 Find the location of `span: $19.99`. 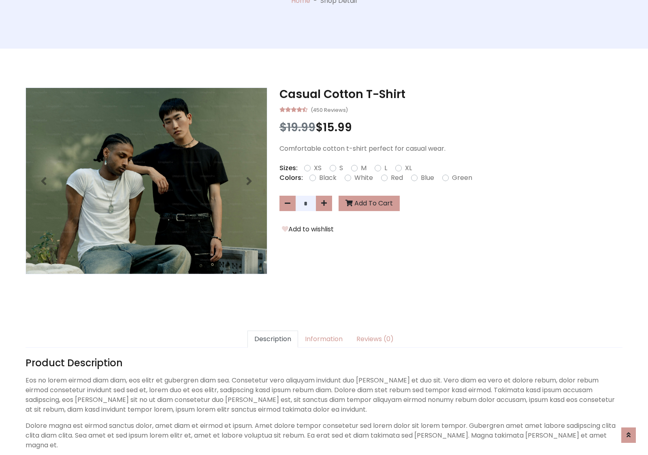

span: $19.99 is located at coordinates (297, 127).